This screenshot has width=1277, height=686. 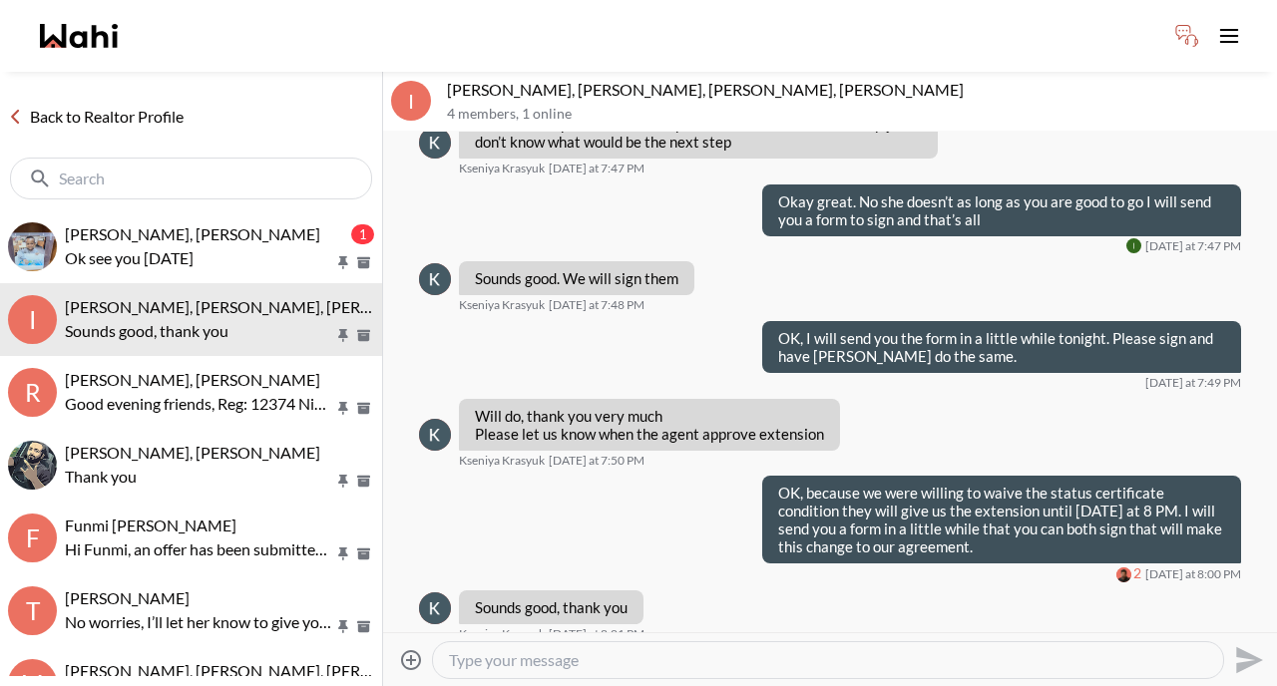 I want to click on time: 2025-08-18T23:47:23.150Z, so click(x=596, y=169).